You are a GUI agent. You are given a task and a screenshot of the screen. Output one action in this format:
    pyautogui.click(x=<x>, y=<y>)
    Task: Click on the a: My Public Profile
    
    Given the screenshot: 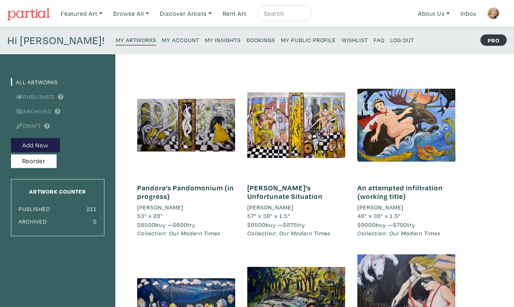 What is the action you would take?
    pyautogui.click(x=308, y=39)
    